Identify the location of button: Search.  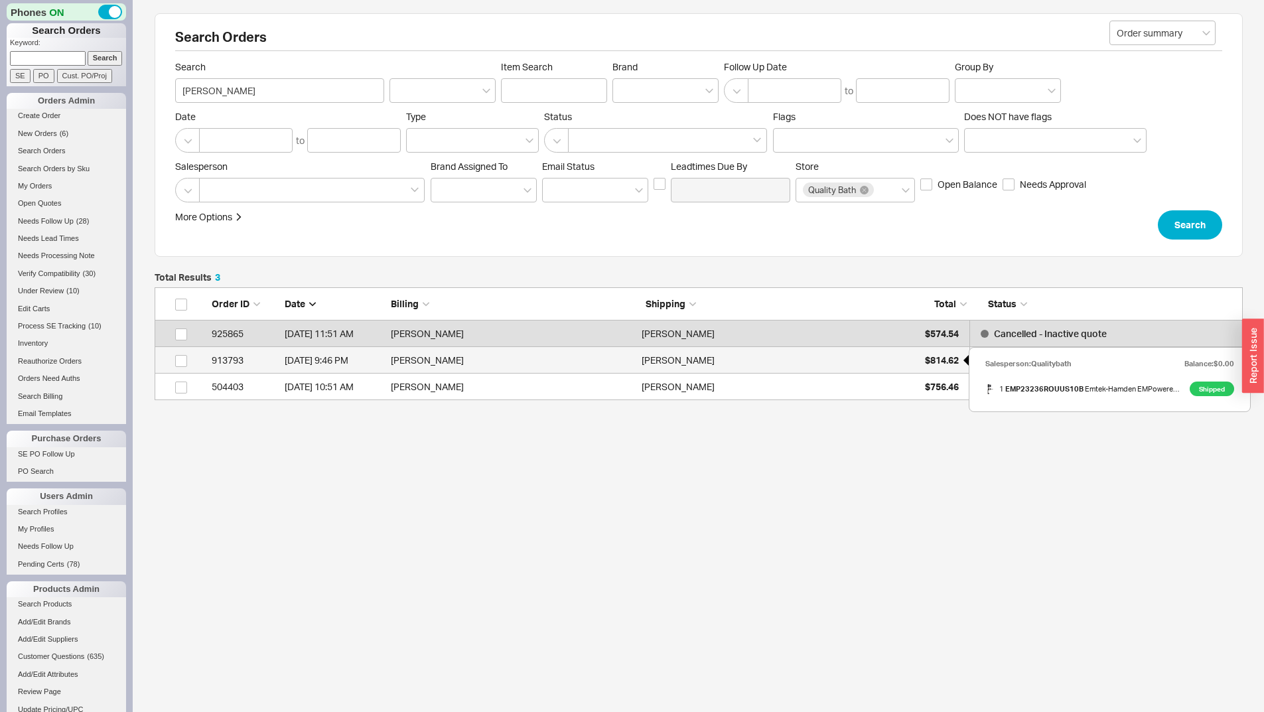
(1189, 225).